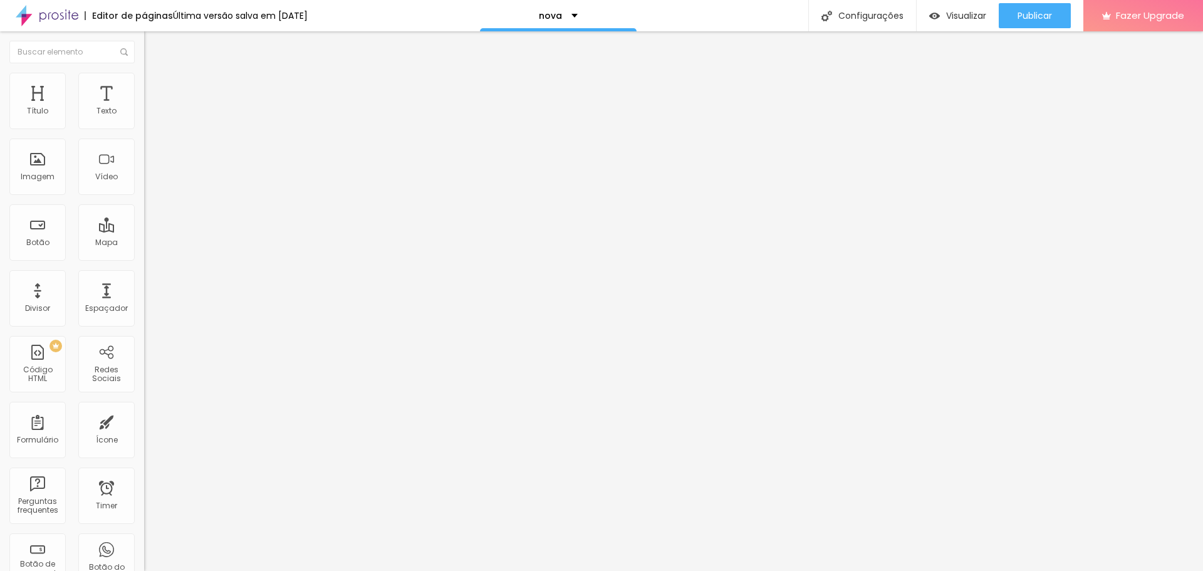 The image size is (1203, 571). What do you see at coordinates (967, 16) in the screenshot?
I see `span: Visualizar` at bounding box center [967, 16].